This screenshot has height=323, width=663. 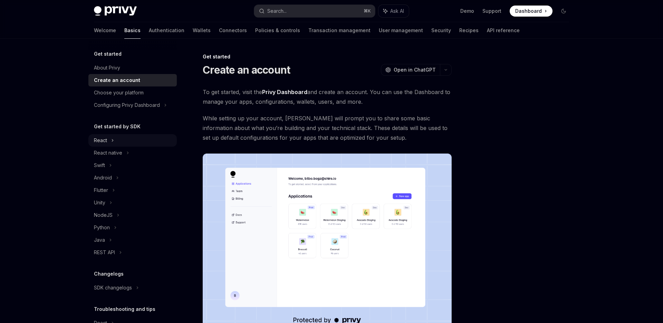 What do you see at coordinates (132, 30) in the screenshot?
I see `a: Basics` at bounding box center [132, 30].